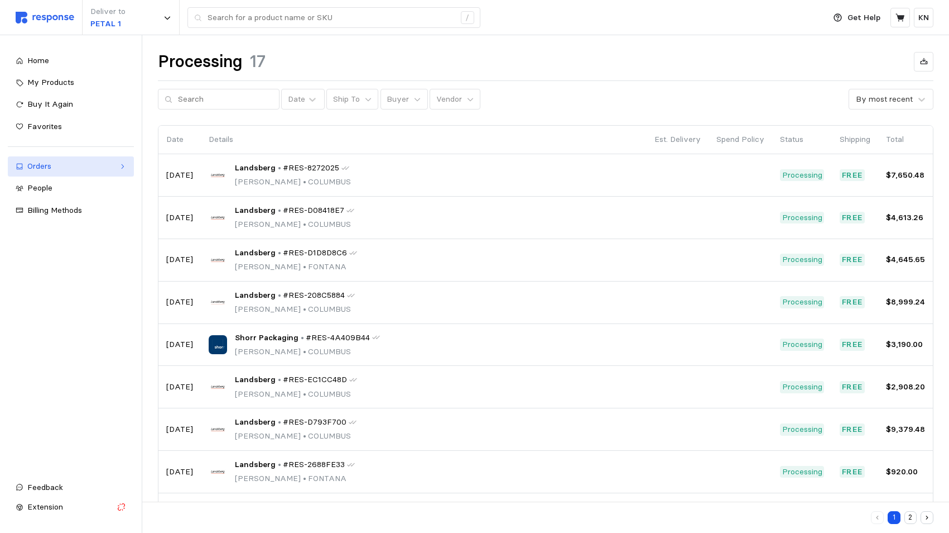 The height and width of the screenshot is (533, 949). I want to click on button: Buyer, so click(404, 99).